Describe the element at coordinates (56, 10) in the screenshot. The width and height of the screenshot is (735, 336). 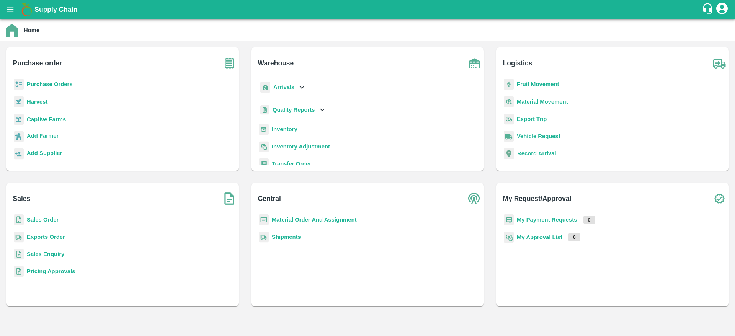
I see `b: Supply Chain` at that location.